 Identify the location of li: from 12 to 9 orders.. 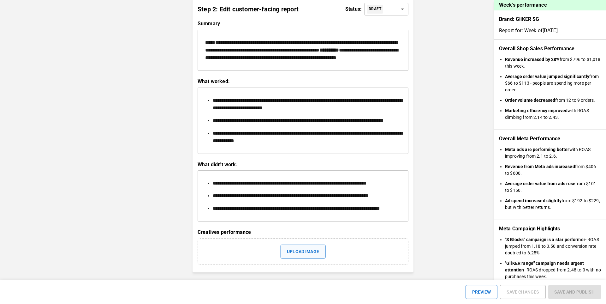
(553, 100).